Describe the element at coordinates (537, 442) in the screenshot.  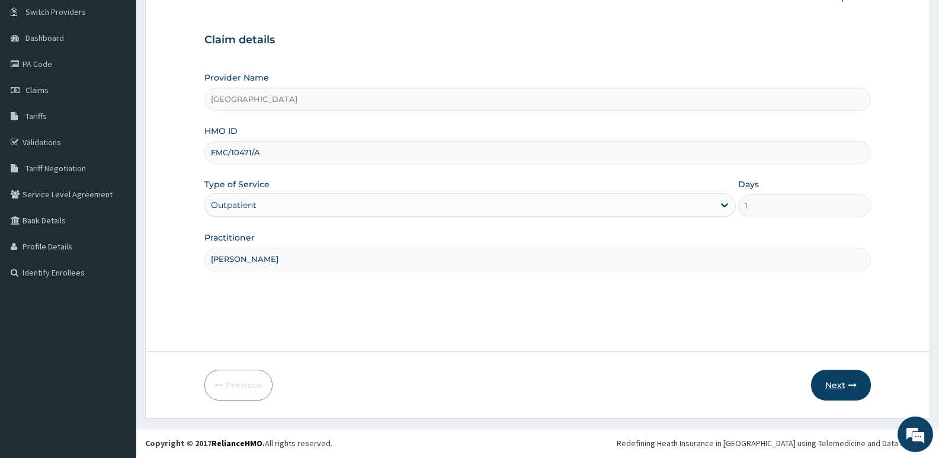
I see `footer: All rights reserved.` at that location.